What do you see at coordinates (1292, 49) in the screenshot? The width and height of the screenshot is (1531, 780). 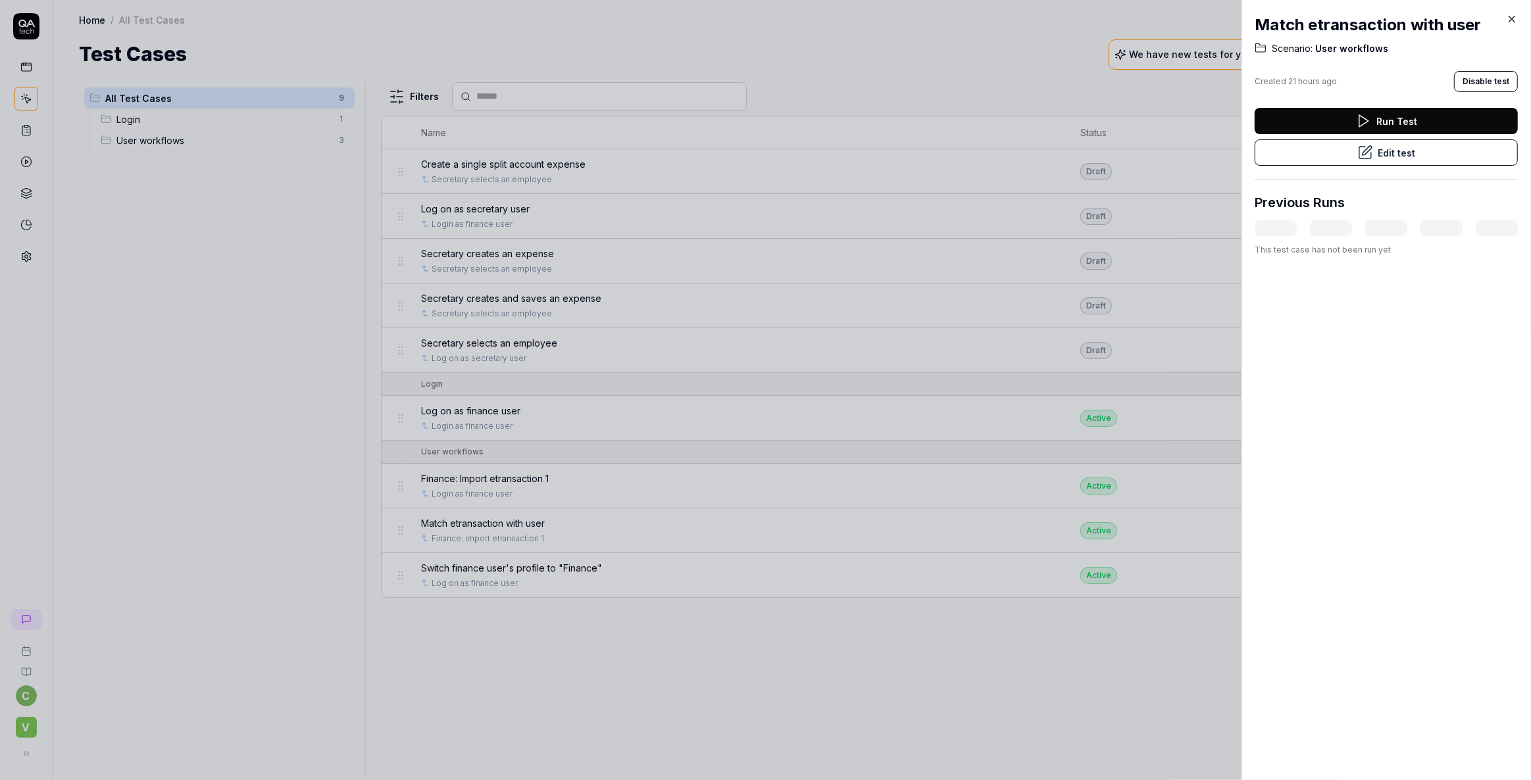 I see `span: Scenario:` at bounding box center [1292, 49].